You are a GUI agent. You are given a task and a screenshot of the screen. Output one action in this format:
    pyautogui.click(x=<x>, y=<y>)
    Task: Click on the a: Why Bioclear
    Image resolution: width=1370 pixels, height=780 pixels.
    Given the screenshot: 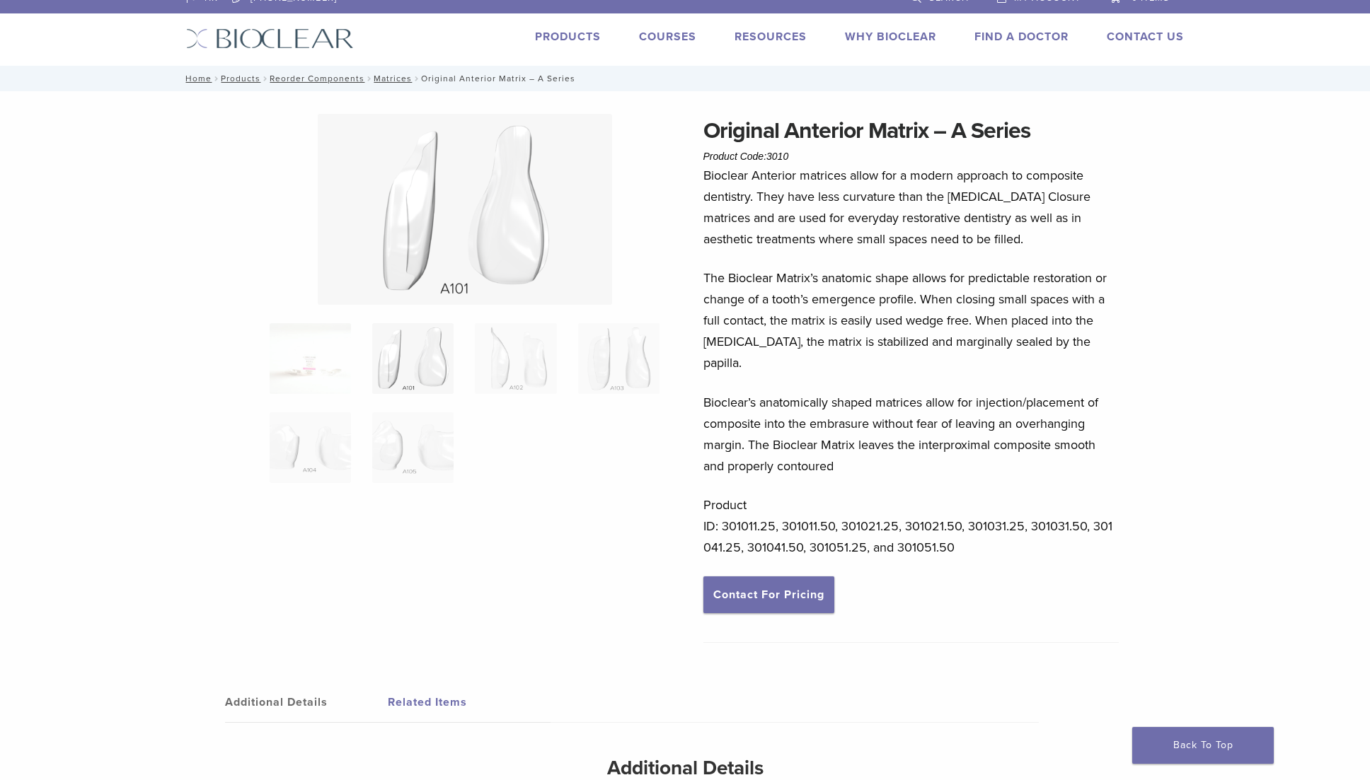 What is the action you would take?
    pyautogui.click(x=890, y=37)
    